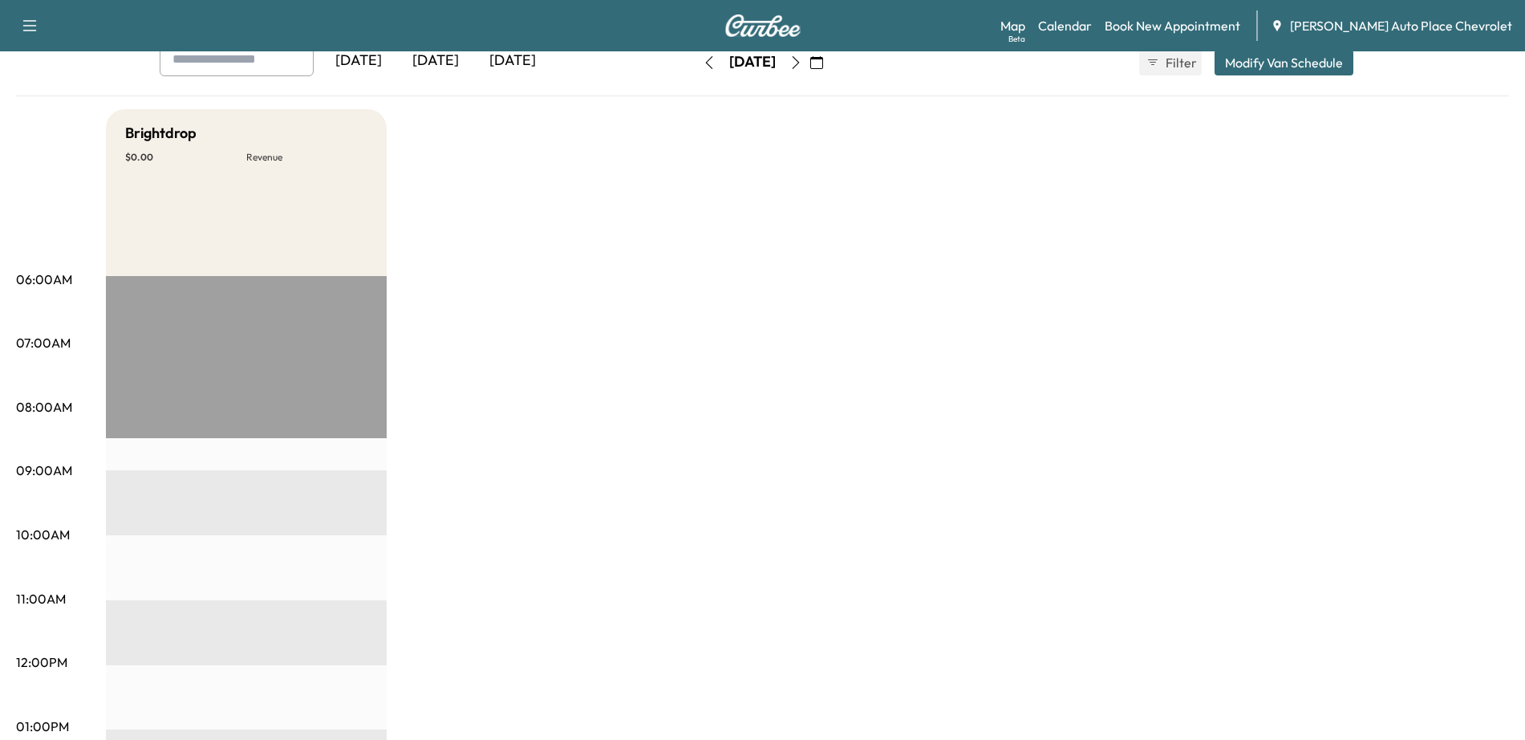 This screenshot has width=1525, height=740. Describe the element at coordinates (307, 157) in the screenshot. I see `p: Revenue` at that location.